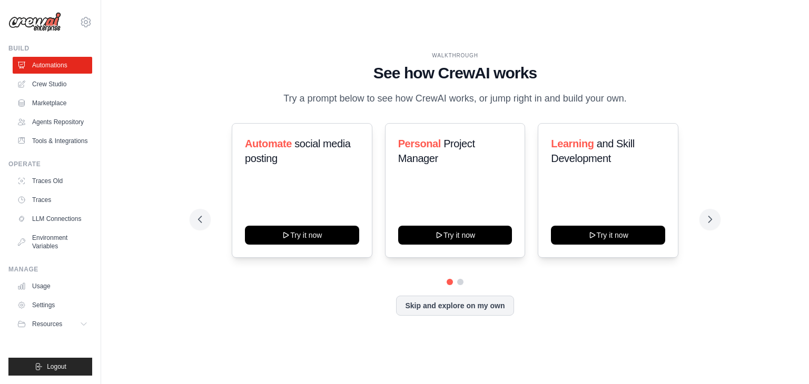 The height and width of the screenshot is (384, 809). Describe the element at coordinates (50, 164) in the screenshot. I see `div: Operate` at that location.